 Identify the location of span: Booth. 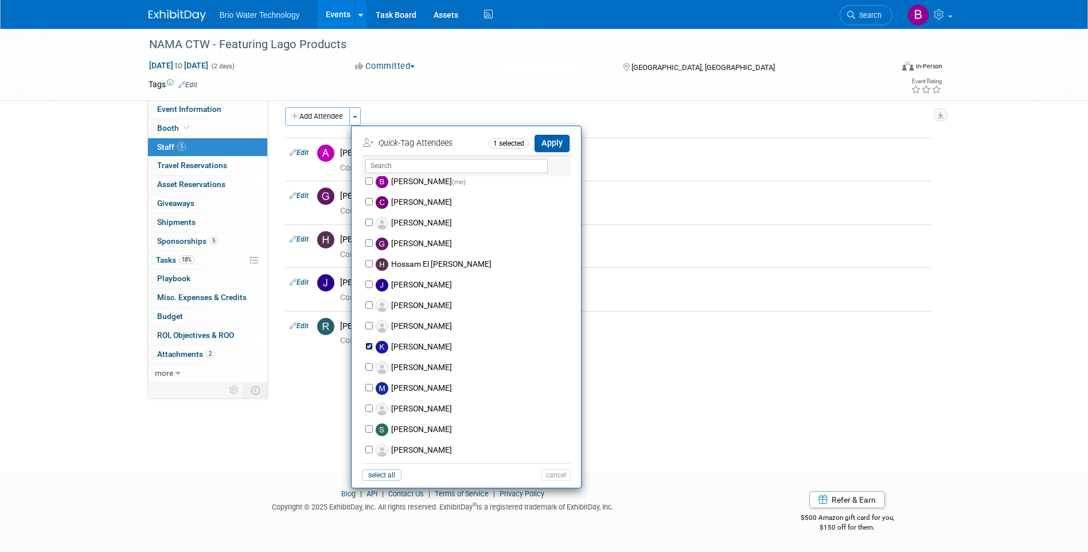
(174, 128).